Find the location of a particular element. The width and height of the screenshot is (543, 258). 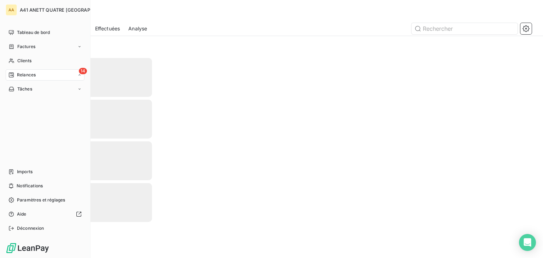

span: Clients is located at coordinates (24, 61).